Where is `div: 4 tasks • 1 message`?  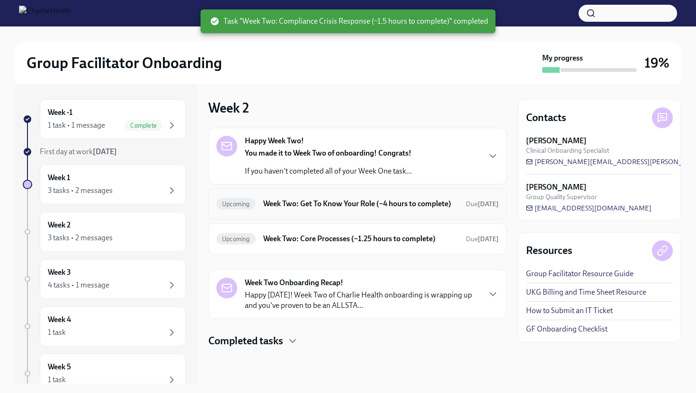
div: 4 tasks • 1 message is located at coordinates (79, 285).